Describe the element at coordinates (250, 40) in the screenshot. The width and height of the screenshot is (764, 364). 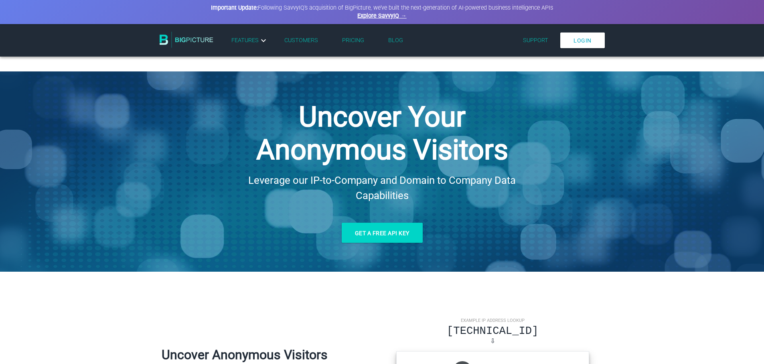
I see `a: Features` at that location.